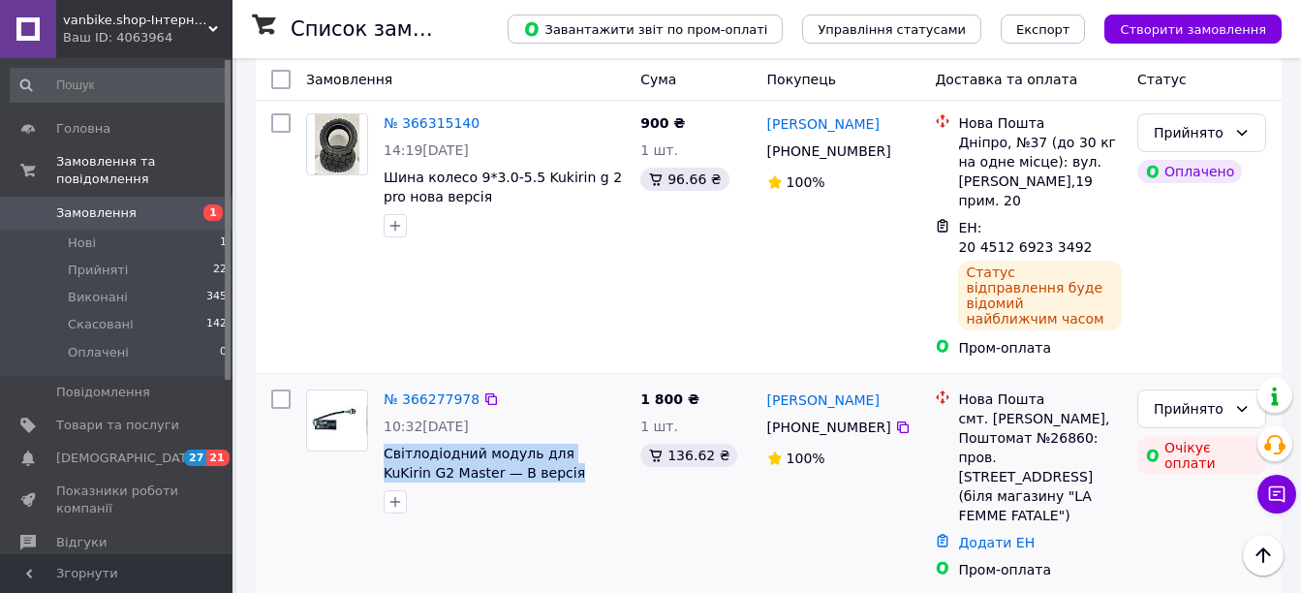 Image resolution: width=1301 pixels, height=593 pixels. Describe the element at coordinates (147, 38) in the screenshot. I see `div: Ваш ID: 4063964` at that location.